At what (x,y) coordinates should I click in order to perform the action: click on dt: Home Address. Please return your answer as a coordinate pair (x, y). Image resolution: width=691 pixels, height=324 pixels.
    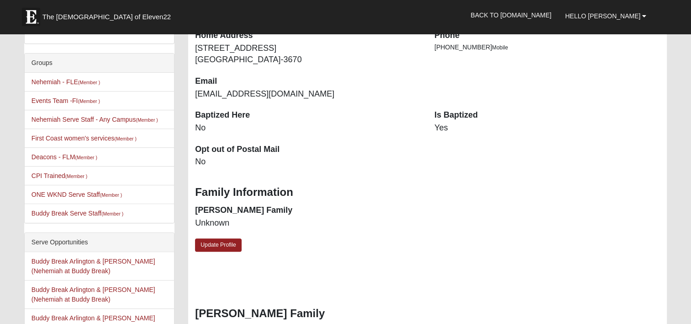
    Looking at the image, I should click on (308, 36).